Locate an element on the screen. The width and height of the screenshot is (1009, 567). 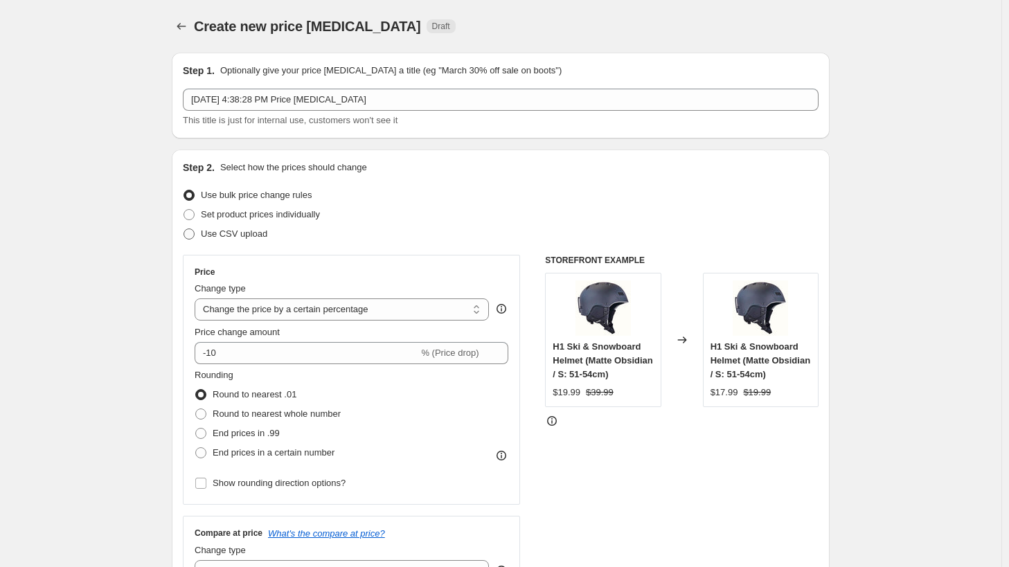
div: $17.99 is located at coordinates (724, 393).